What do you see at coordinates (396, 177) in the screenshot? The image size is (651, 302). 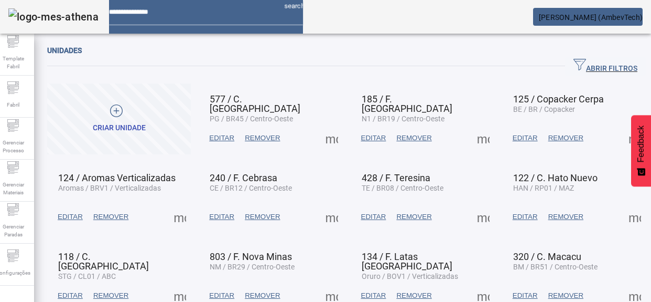 I see `span: 428 / F. Teresina` at bounding box center [396, 177].